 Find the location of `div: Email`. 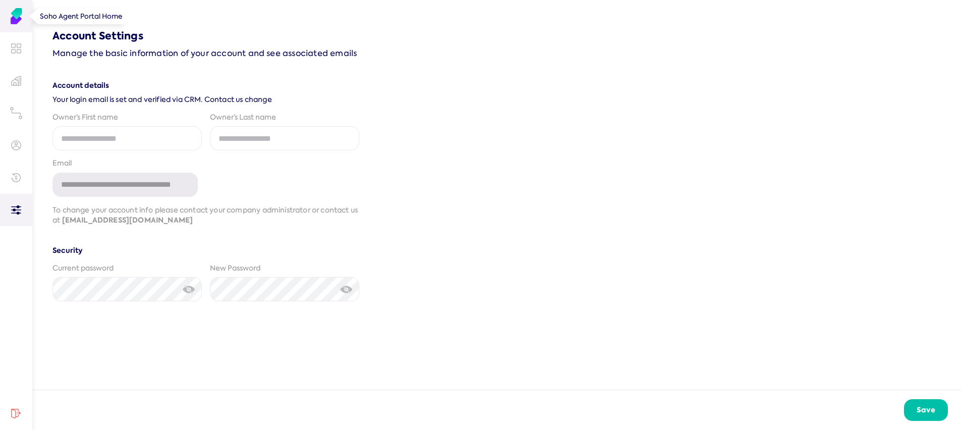

div: Email is located at coordinates (125, 164).